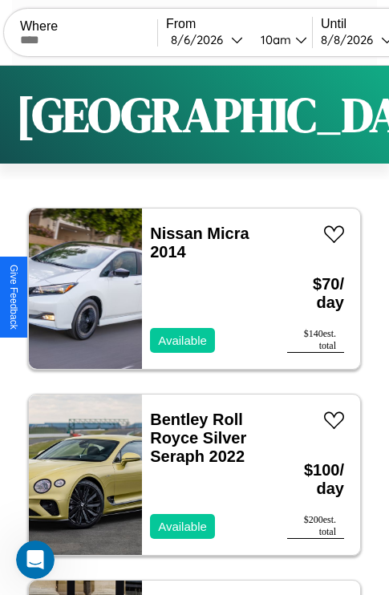 The width and height of the screenshot is (389, 595). I want to click on h3: $ 70 / day, so click(315, 294).